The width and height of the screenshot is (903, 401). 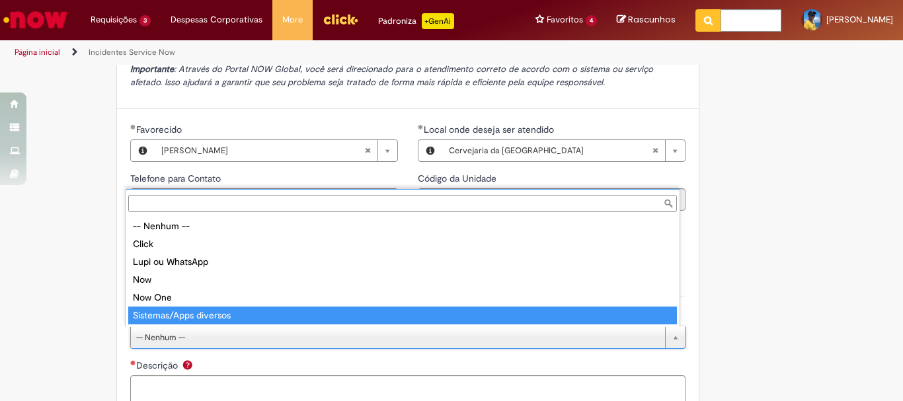 I want to click on ul: Onde você está tendo problemas?, so click(x=403, y=271).